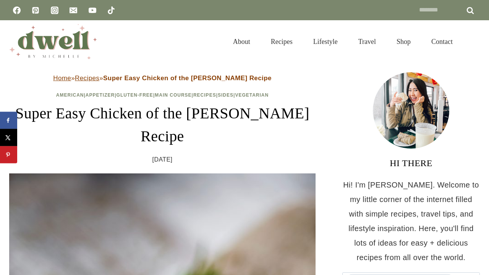 This screenshot has width=489, height=275. I want to click on a: Appetizer, so click(100, 95).